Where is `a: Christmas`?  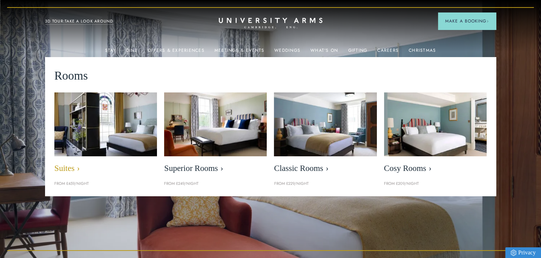 a: Christmas is located at coordinates (422, 53).